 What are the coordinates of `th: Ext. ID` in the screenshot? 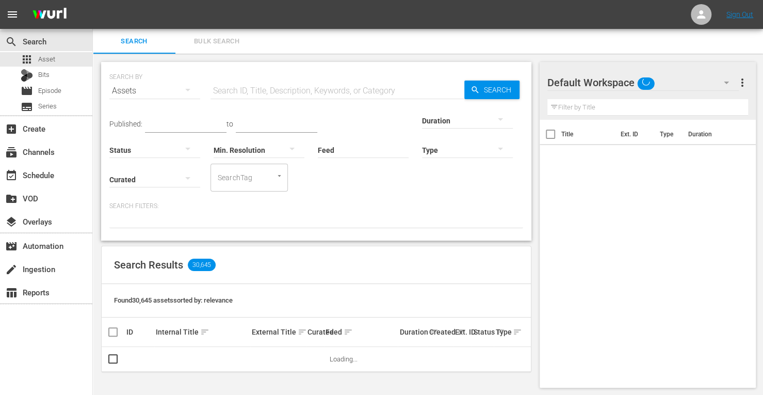 It's located at (634, 134).